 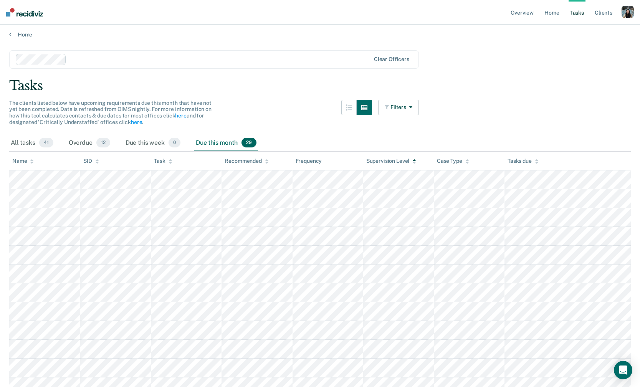 What do you see at coordinates (320, 35) in the screenshot?
I see `a: Home` at bounding box center [320, 35].